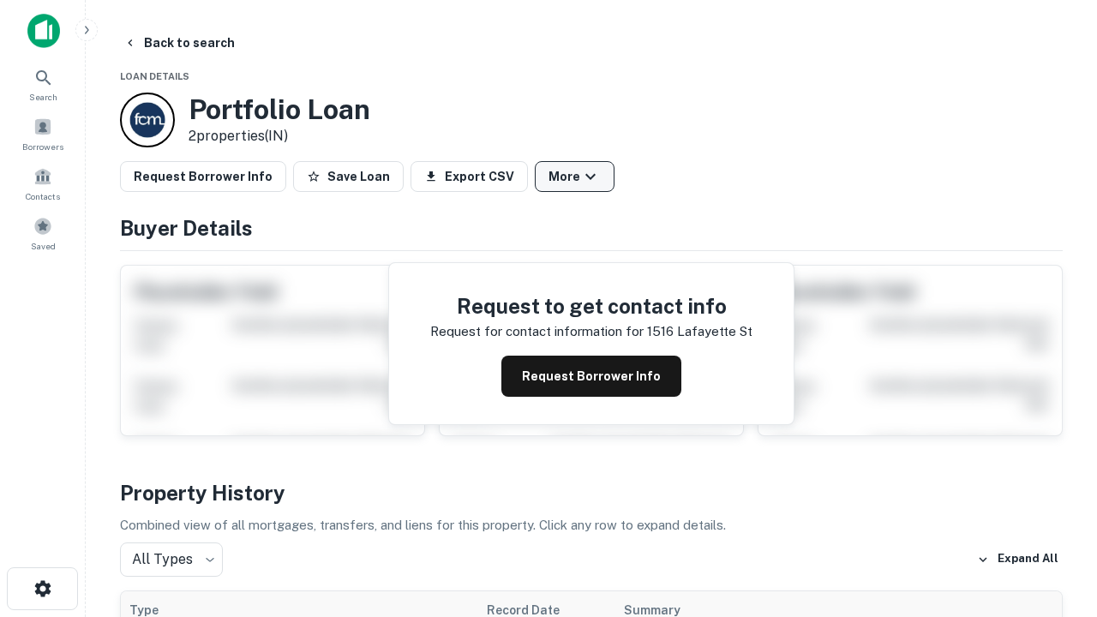  Describe the element at coordinates (591, 525) in the screenshot. I see `p: Combined view of all mortgages, transfers, and liens for this property. Click any row to expand d...` at that location.